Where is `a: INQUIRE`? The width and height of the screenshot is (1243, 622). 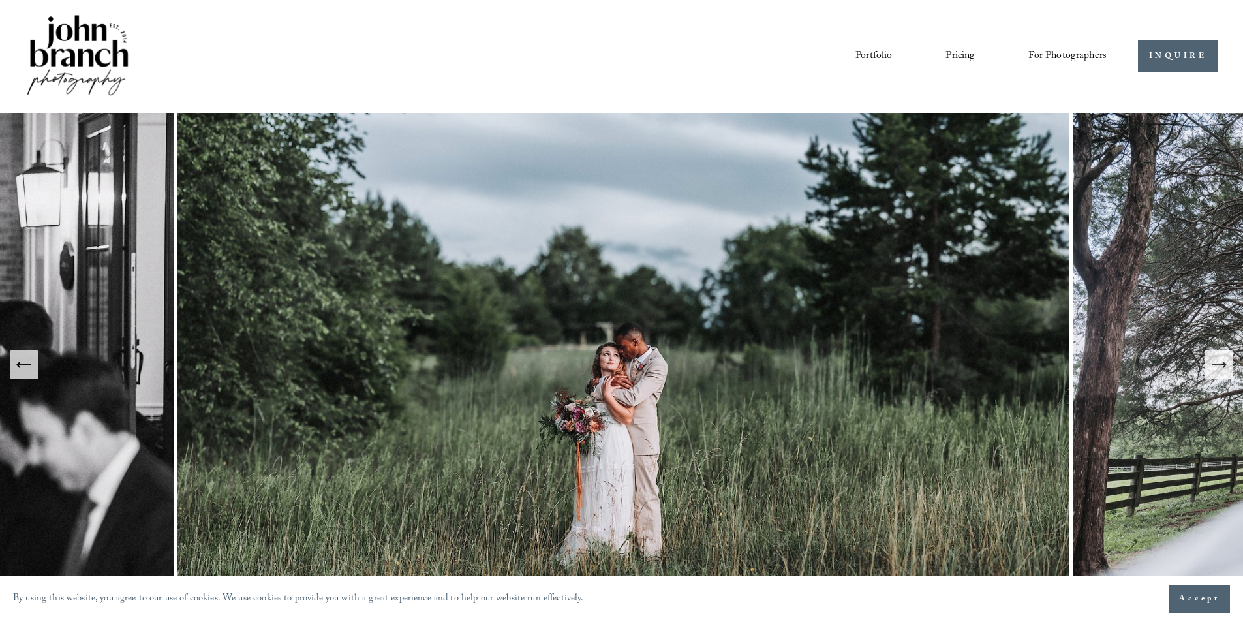
a: INQUIRE is located at coordinates (1177, 56).